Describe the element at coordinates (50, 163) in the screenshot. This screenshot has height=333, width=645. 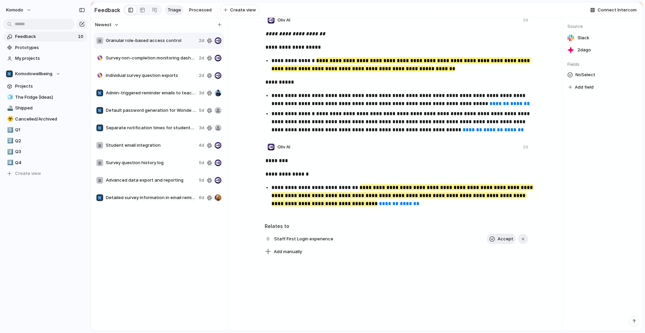
I see `span: Q4` at that location.